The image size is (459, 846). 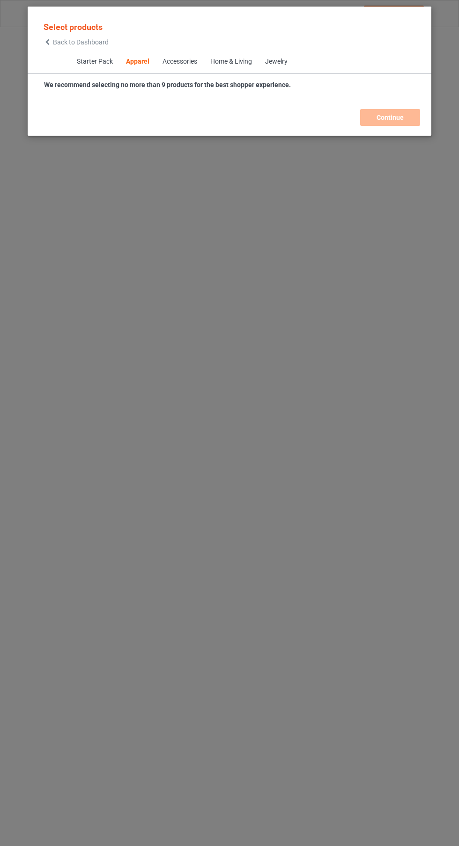 I want to click on span: Starter Pack, so click(x=94, y=62).